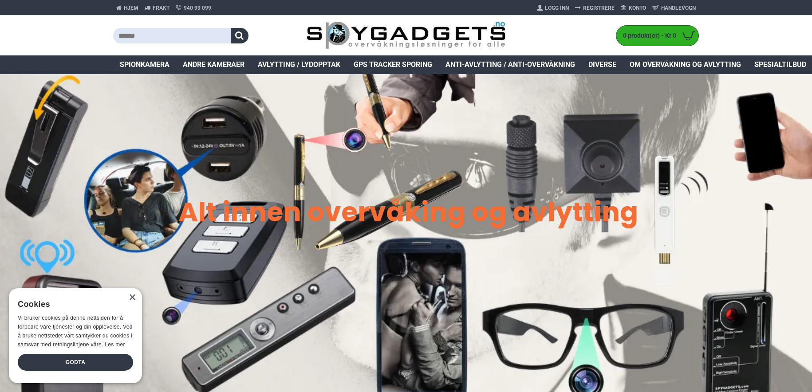 Image resolution: width=812 pixels, height=392 pixels. What do you see at coordinates (75, 331) in the screenshot?
I see `span: Vi bruker cookies på denne nettsiden for å forbedre våre tjenester og din opplevelse. Ved å bruke...` at bounding box center [75, 331].